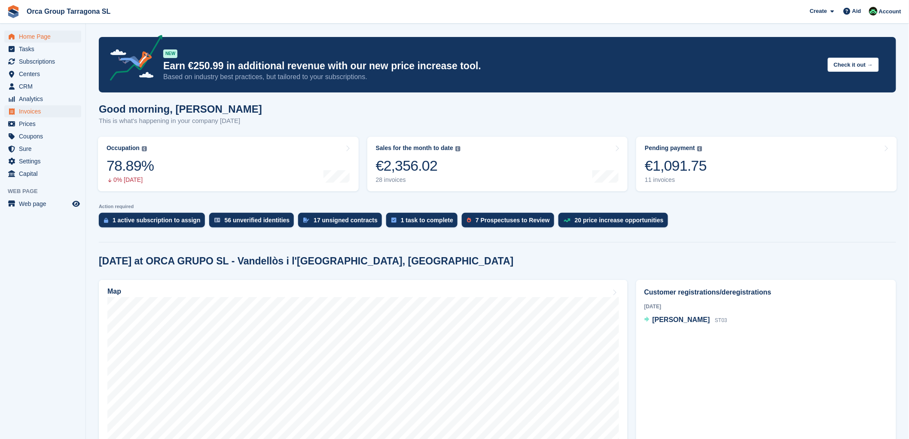 This screenshot has height=439, width=909. Describe the element at coordinates (407, 165) in the screenshot. I see `font: €2,356.02` at that location.